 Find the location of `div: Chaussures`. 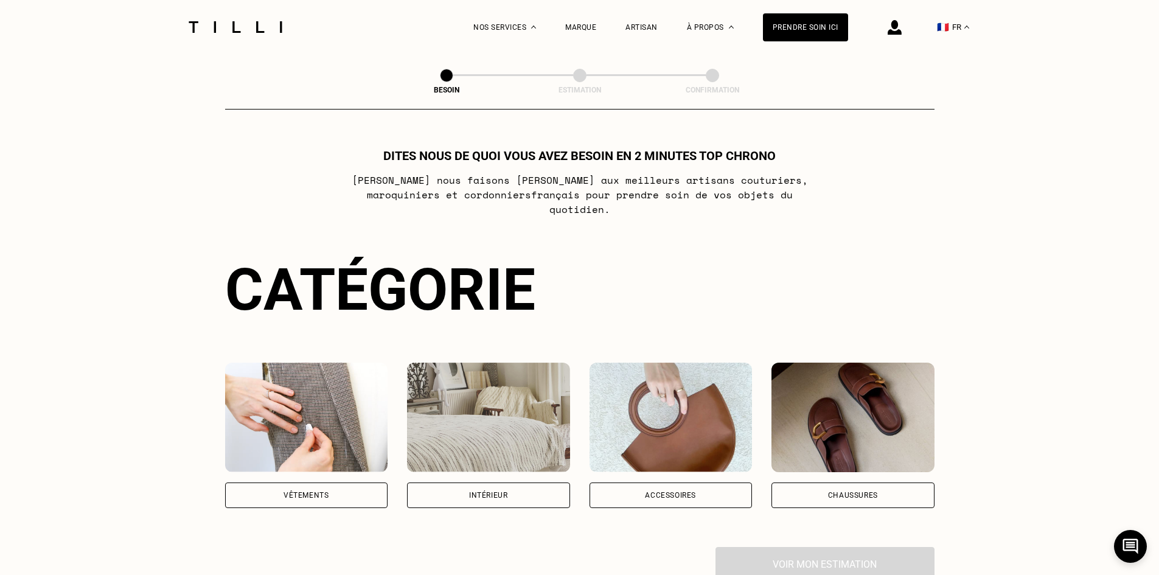

div: Chaussures is located at coordinates (853, 495).